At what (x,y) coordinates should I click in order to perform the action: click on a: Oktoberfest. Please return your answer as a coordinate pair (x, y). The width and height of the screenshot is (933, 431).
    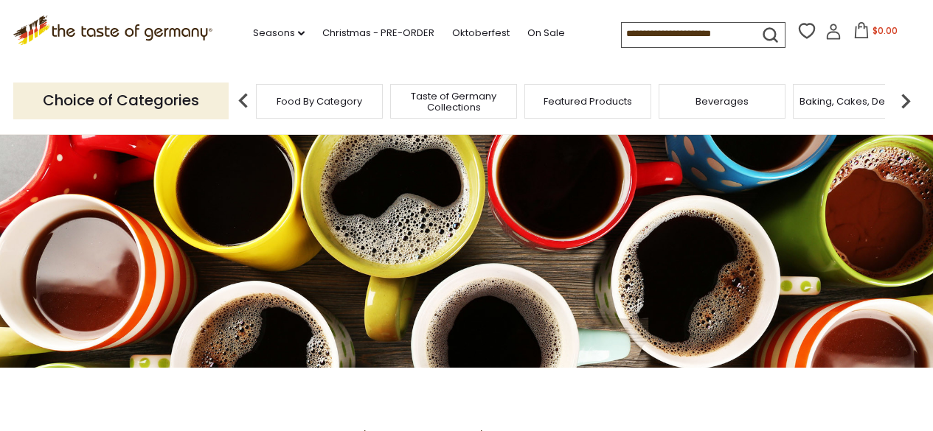
    Looking at the image, I should click on (481, 33).